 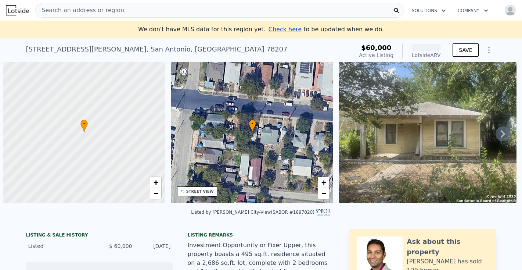 I want to click on button: Company, so click(x=473, y=11).